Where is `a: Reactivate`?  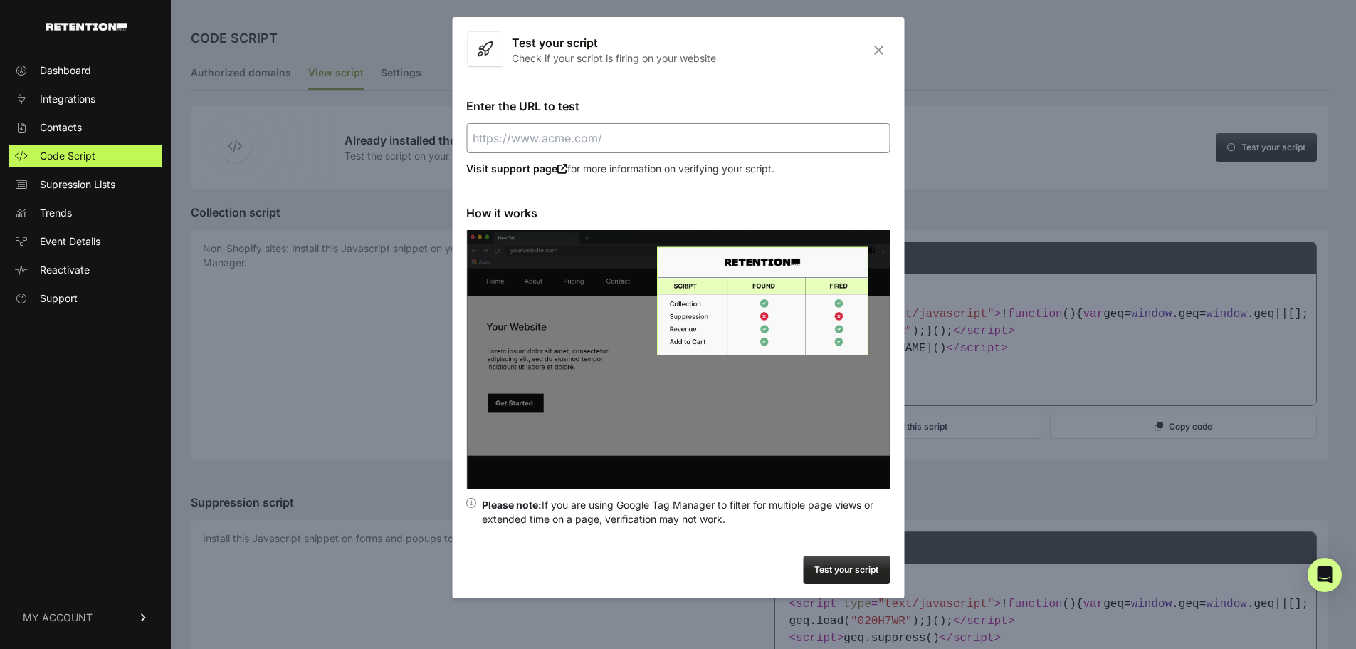 a: Reactivate is located at coordinates (85, 270).